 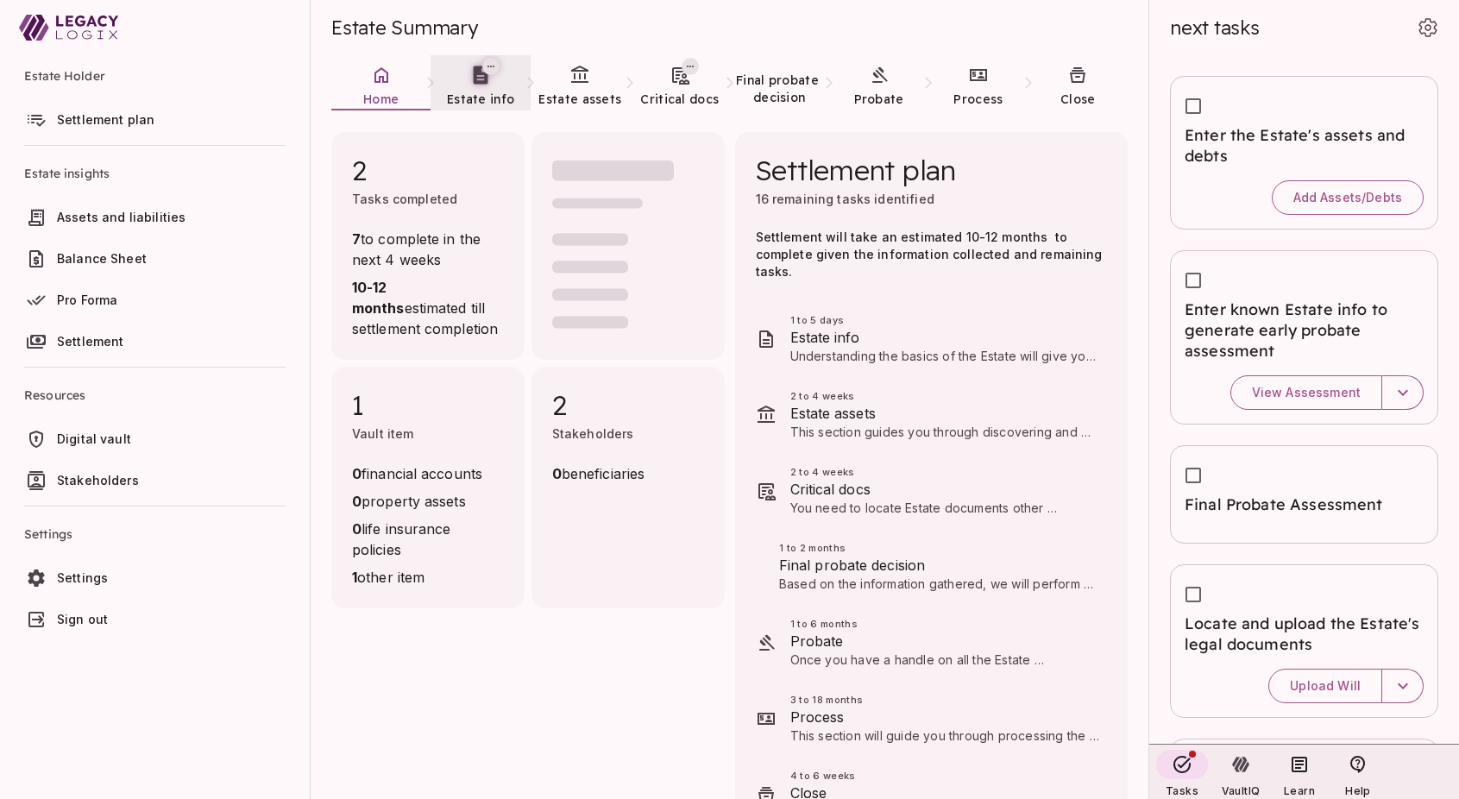 What do you see at coordinates (154, 395) in the screenshot?
I see `span: Resources` at bounding box center [154, 395].